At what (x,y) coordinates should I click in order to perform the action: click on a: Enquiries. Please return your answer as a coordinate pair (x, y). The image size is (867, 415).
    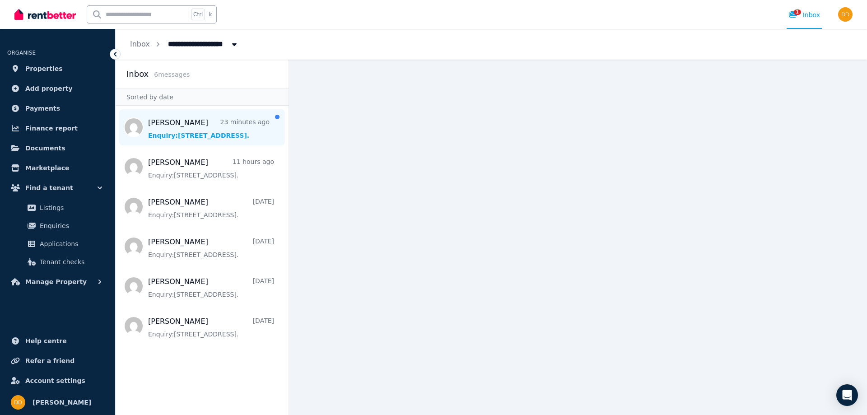
    Looking at the image, I should click on (57, 226).